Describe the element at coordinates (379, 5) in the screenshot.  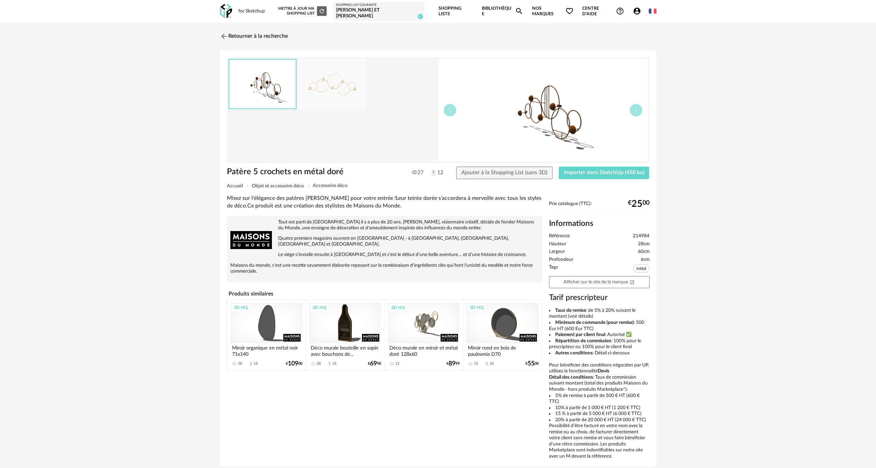
I see `div: Shopping List courante` at that location.